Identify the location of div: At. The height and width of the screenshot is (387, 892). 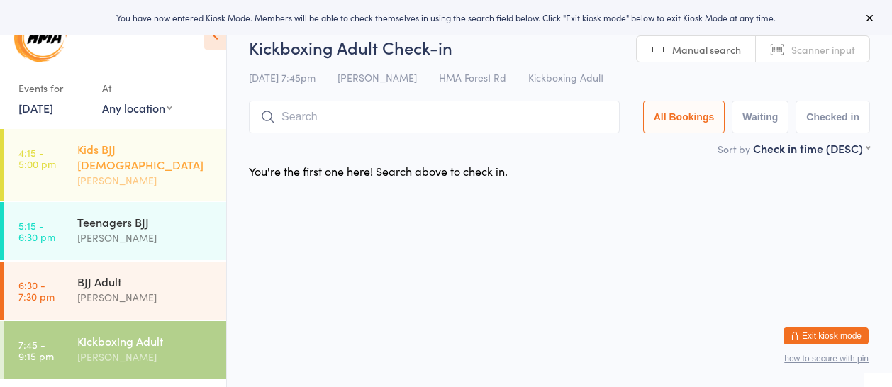
(137, 88).